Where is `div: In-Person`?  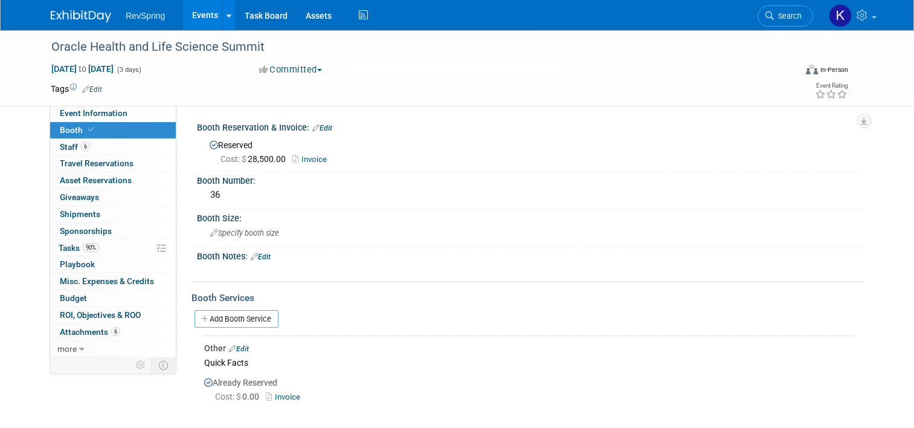 div: In-Person is located at coordinates (833, 69).